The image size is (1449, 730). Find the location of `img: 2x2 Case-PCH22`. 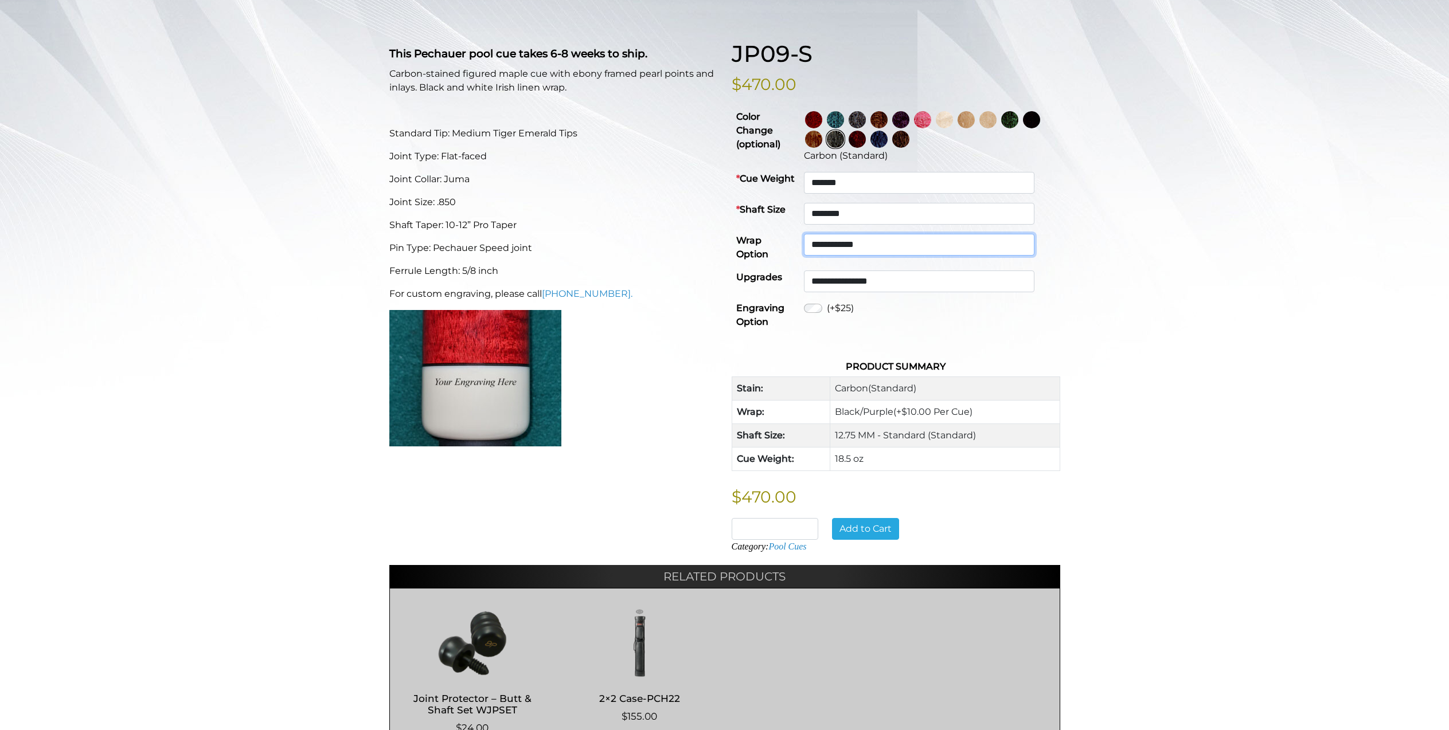

img: 2x2 Case-PCH22 is located at coordinates (639, 643).